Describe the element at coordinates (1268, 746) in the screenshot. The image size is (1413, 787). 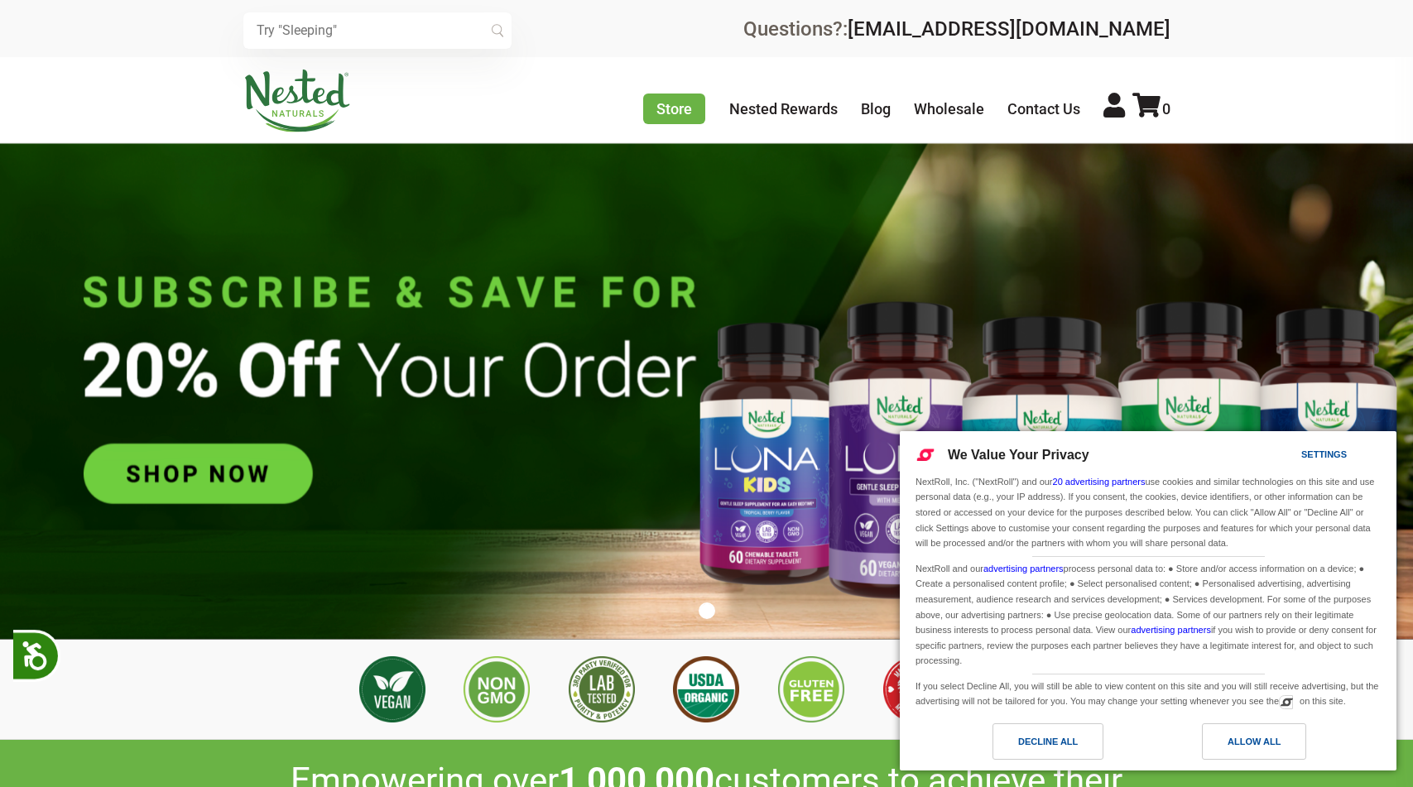
I see `a: Allow All` at that location.